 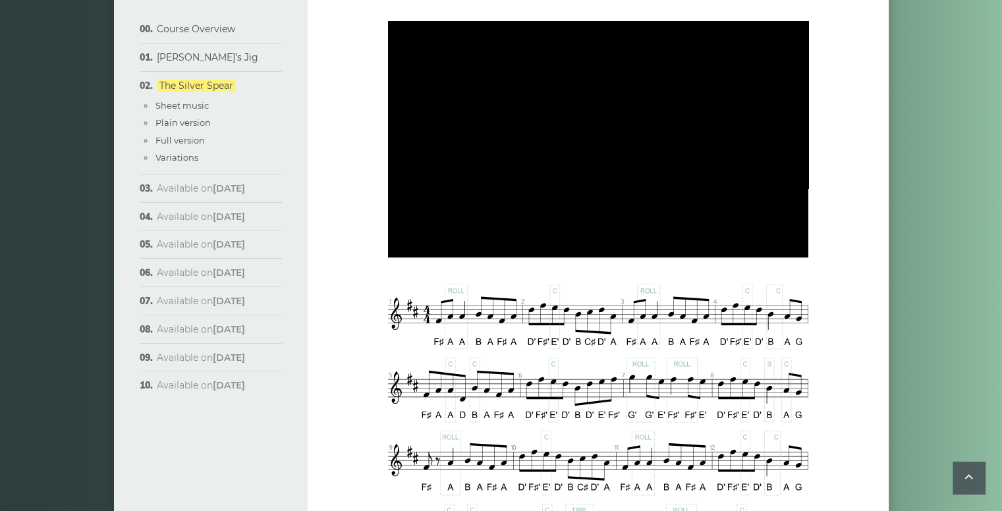 What do you see at coordinates (196, 29) in the screenshot?
I see `a: Course Overview` at bounding box center [196, 29].